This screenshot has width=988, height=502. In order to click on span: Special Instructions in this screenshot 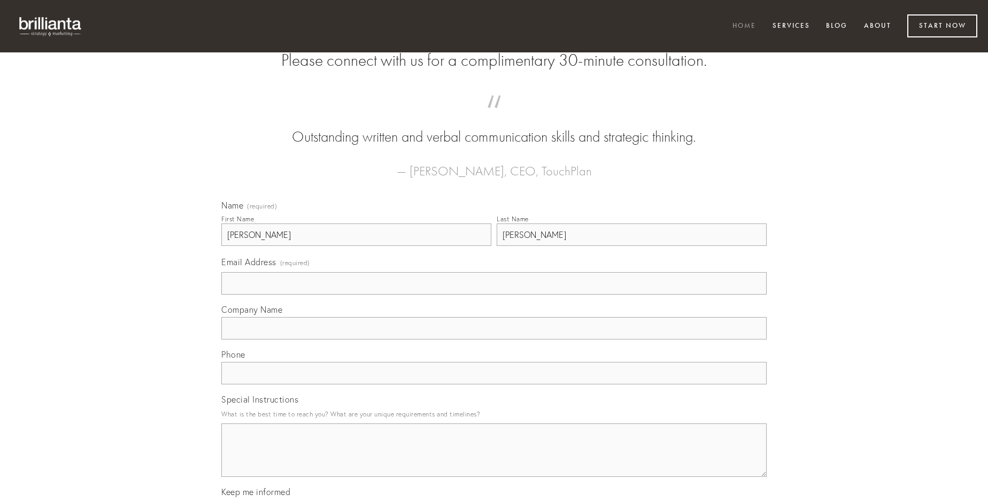, I will do `click(260, 399)`.